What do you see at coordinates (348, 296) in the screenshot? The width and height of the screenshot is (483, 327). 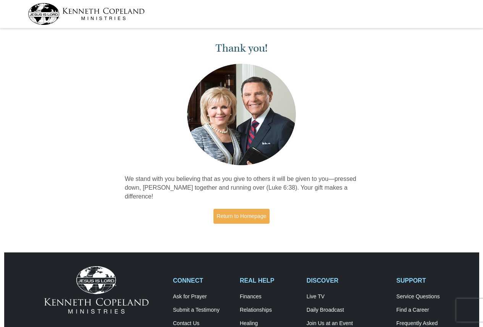 I see `a: Live TV` at bounding box center [348, 296].